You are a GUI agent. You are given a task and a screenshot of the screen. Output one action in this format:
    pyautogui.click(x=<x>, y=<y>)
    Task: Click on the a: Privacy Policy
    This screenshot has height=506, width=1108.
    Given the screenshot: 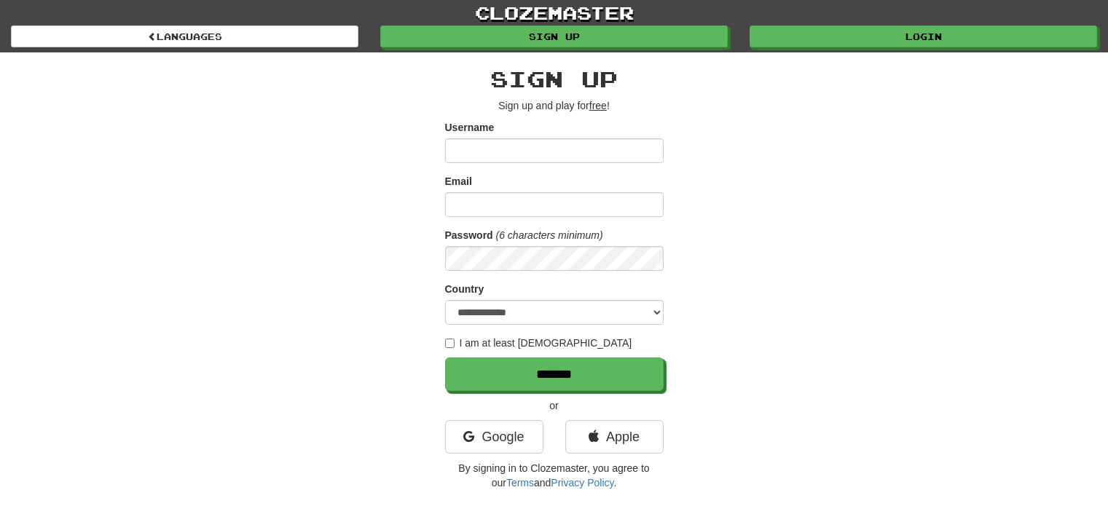 What is the action you would take?
    pyautogui.click(x=582, y=483)
    